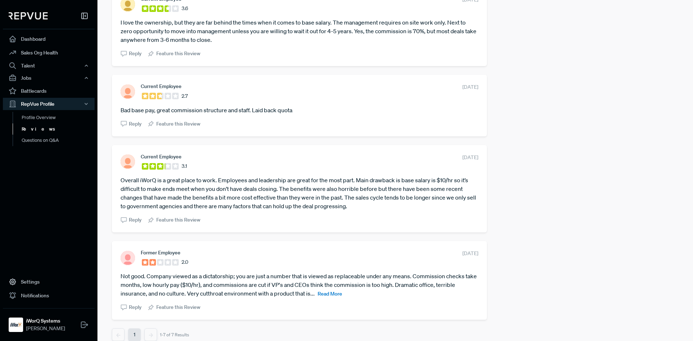  What do you see at coordinates (161, 252) in the screenshot?
I see `span: Former Employee` at bounding box center [161, 252].